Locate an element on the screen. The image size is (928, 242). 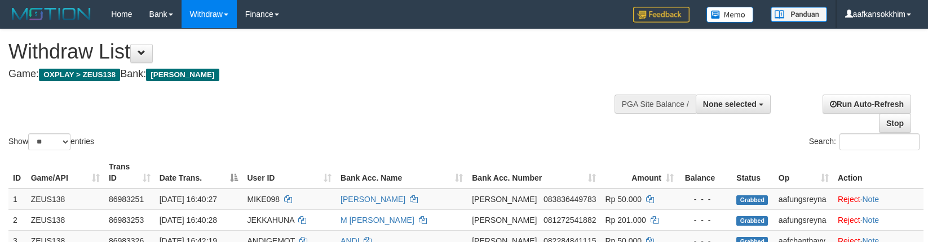
a: Stop is located at coordinates (895, 123).